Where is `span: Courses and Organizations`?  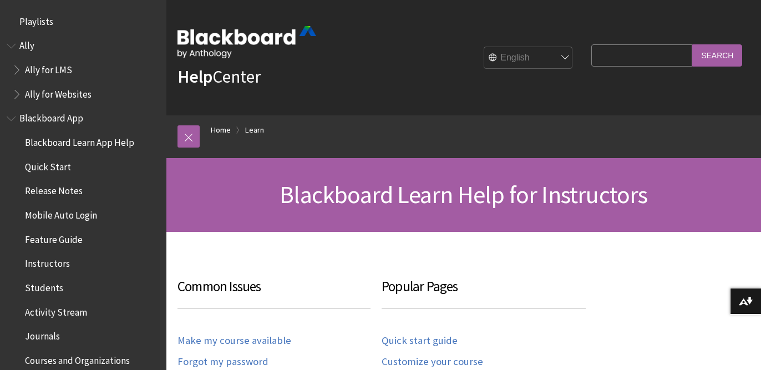 span: Courses and Organizations is located at coordinates (77, 358).